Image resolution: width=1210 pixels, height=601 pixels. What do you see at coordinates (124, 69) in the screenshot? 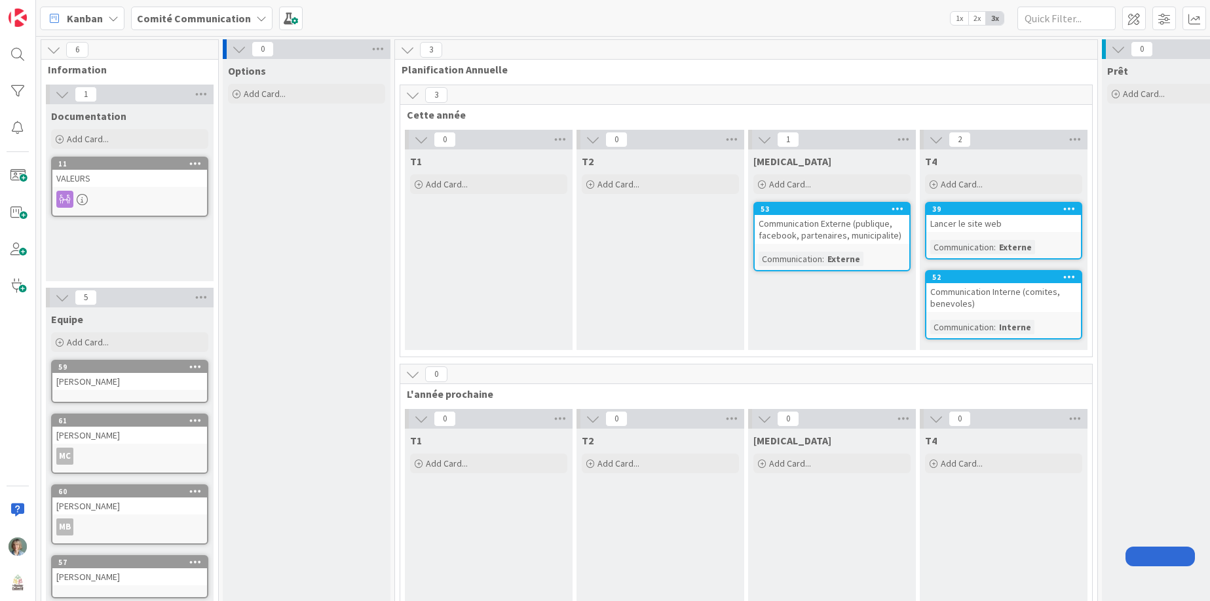
I see `span: Information` at bounding box center [124, 69].